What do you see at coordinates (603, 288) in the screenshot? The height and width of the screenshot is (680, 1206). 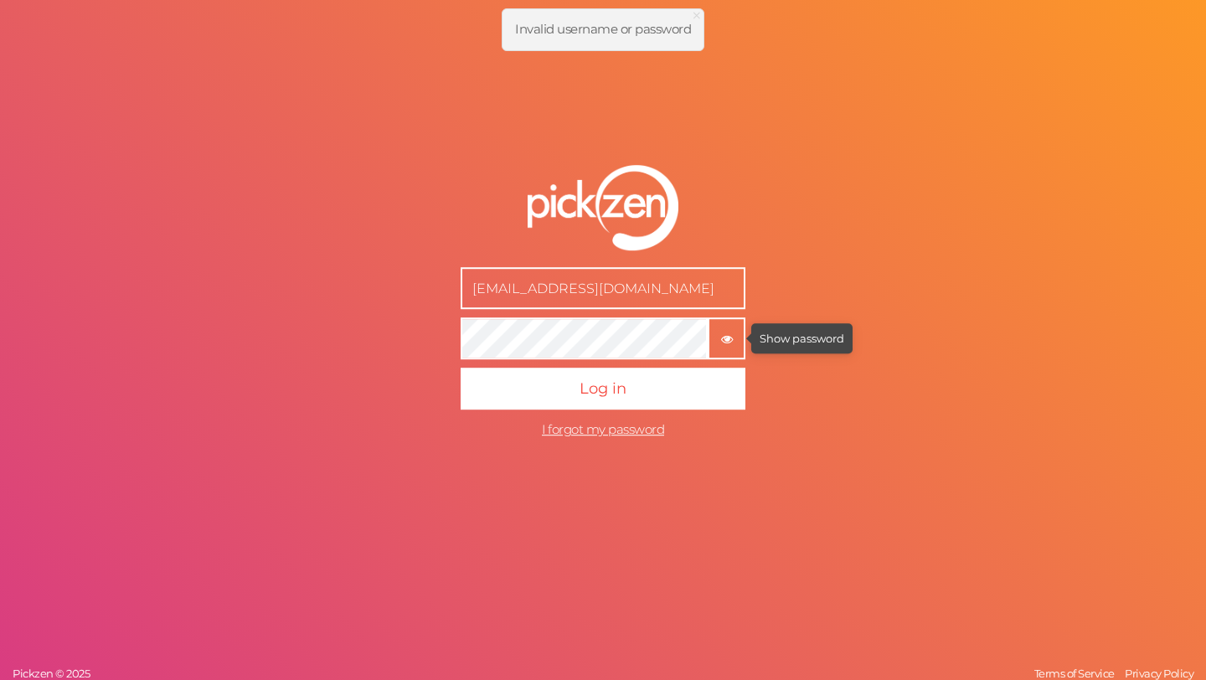 I see `input: E-mail` at bounding box center [603, 288].